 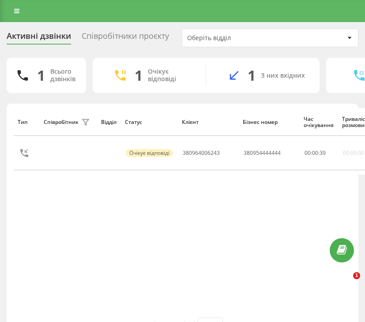 I want to click on div: 380964006243, so click(x=201, y=153).